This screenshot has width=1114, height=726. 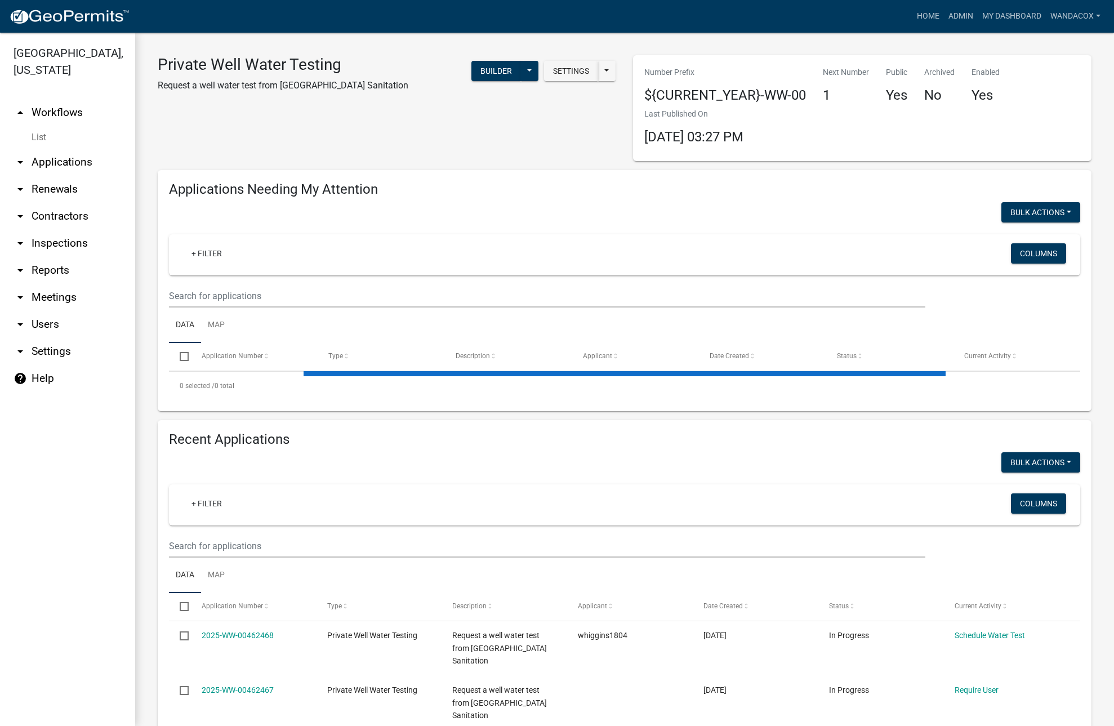 I want to click on a: Require User, so click(x=977, y=690).